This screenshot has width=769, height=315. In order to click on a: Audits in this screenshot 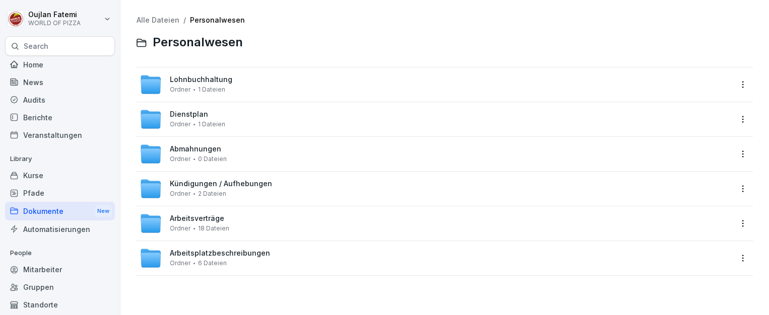, I will do `click(60, 100)`.